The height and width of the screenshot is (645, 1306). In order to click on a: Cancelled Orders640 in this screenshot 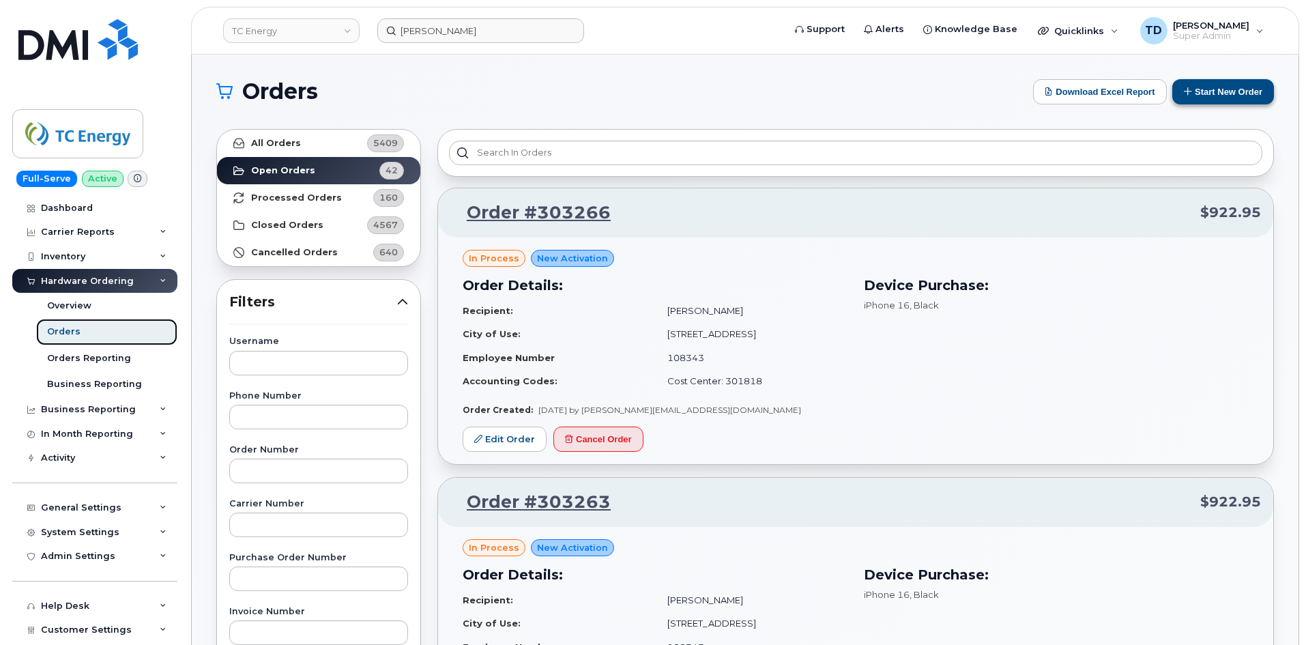, I will do `click(319, 252)`.